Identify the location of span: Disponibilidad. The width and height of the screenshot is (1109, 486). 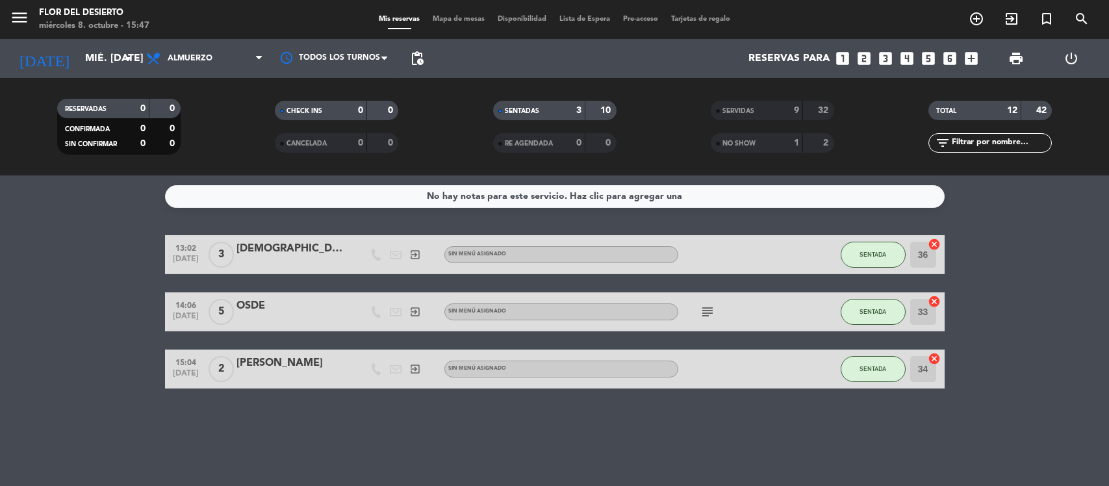
(521, 19).